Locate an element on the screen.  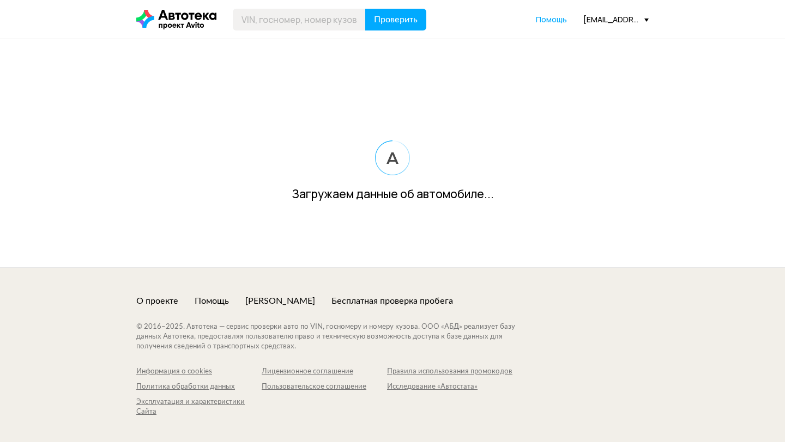
button: Проверить is located at coordinates (396, 20).